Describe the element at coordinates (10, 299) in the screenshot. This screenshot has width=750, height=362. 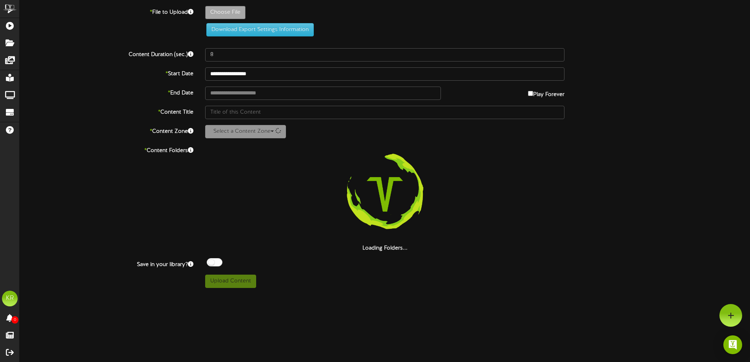
I see `div: KR` at that location.